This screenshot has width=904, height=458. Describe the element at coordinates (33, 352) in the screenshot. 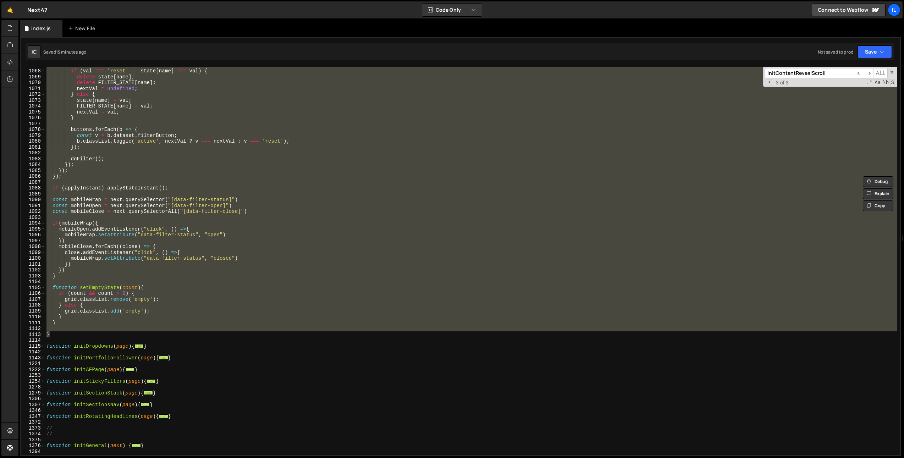

I see `div: 1142` at that location.